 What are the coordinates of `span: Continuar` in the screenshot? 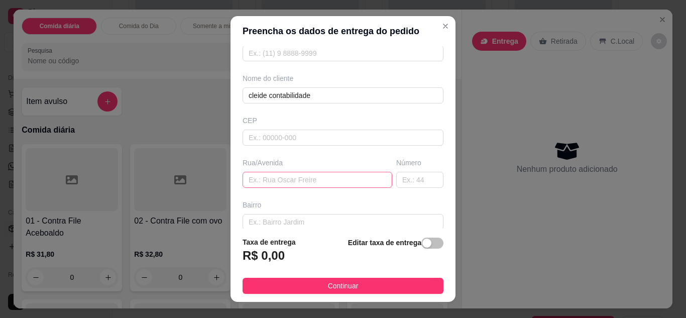 It's located at (343, 286).